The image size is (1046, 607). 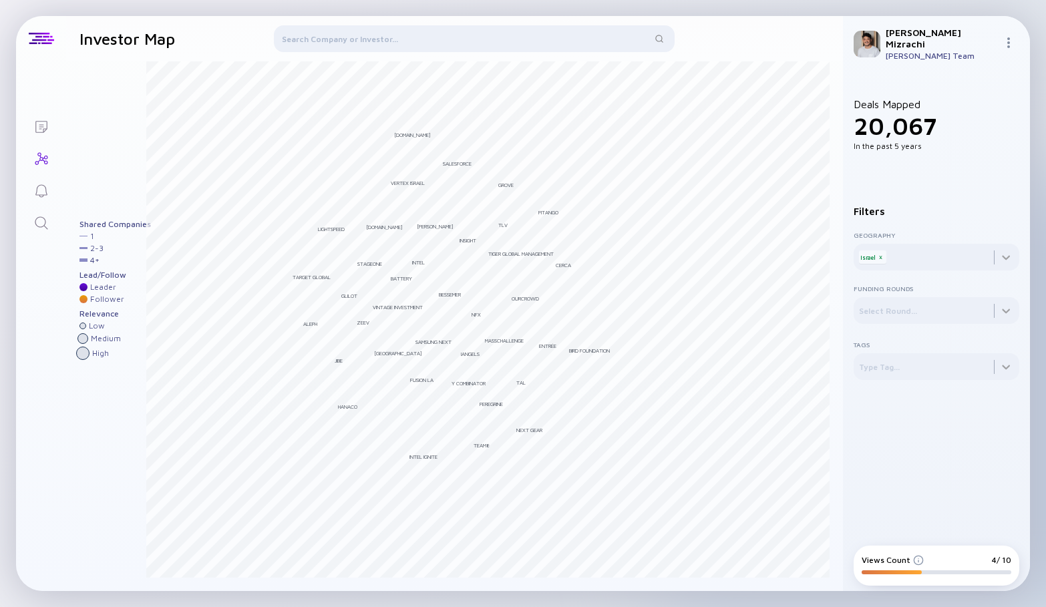 I want to click on div: Lightspeed, so click(x=331, y=229).